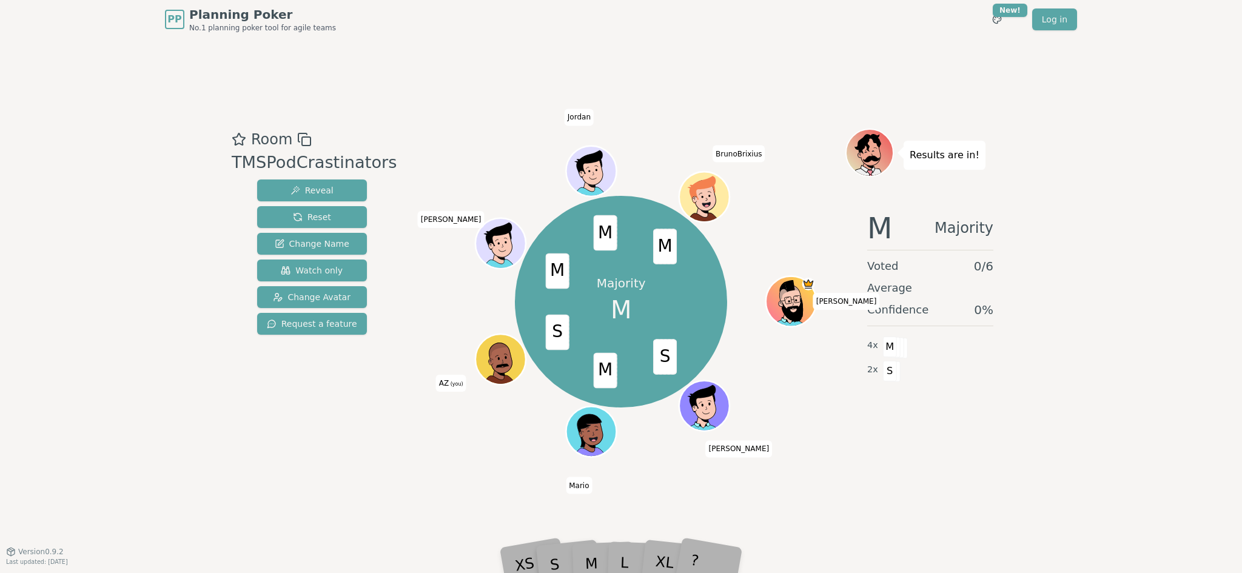  I want to click on button: Version0.9.2, so click(35, 552).